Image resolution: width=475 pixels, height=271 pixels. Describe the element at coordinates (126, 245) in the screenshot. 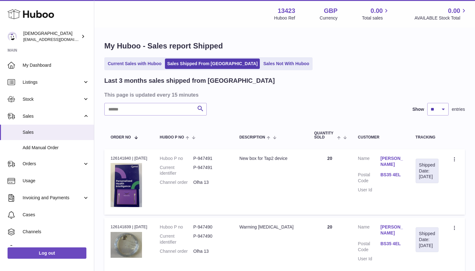

I see `img: 1707605143.png` at that location.